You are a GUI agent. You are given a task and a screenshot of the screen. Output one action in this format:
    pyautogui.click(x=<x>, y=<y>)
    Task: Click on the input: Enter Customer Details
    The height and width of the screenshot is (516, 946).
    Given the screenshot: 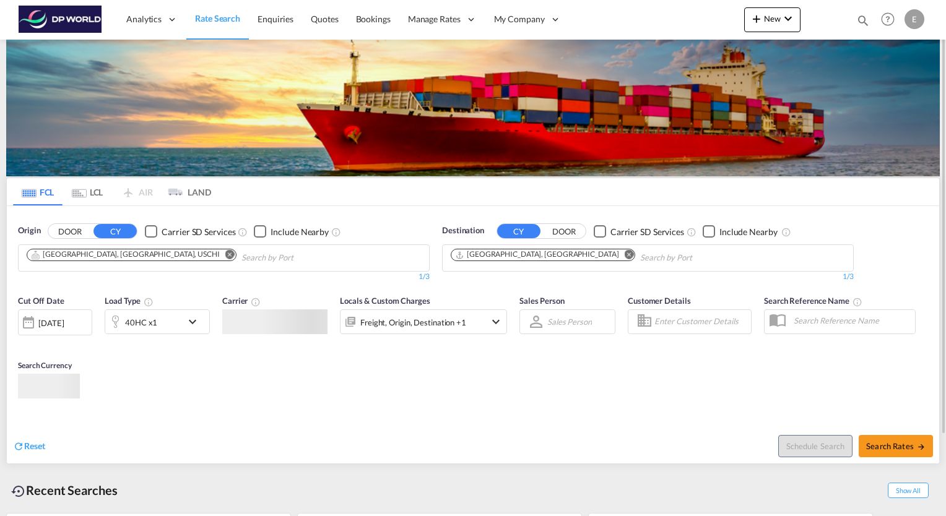 What is the action you would take?
    pyautogui.click(x=701, y=322)
    